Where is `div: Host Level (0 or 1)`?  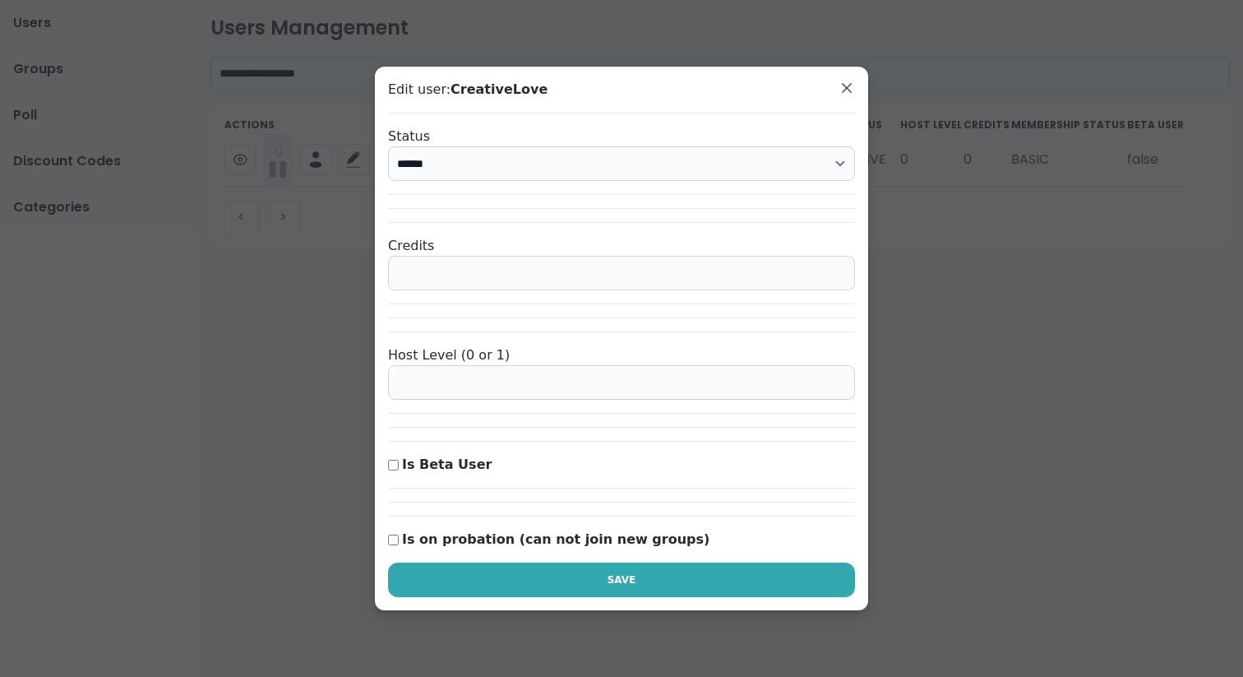
div: Host Level (0 or 1) is located at coordinates (622, 355).